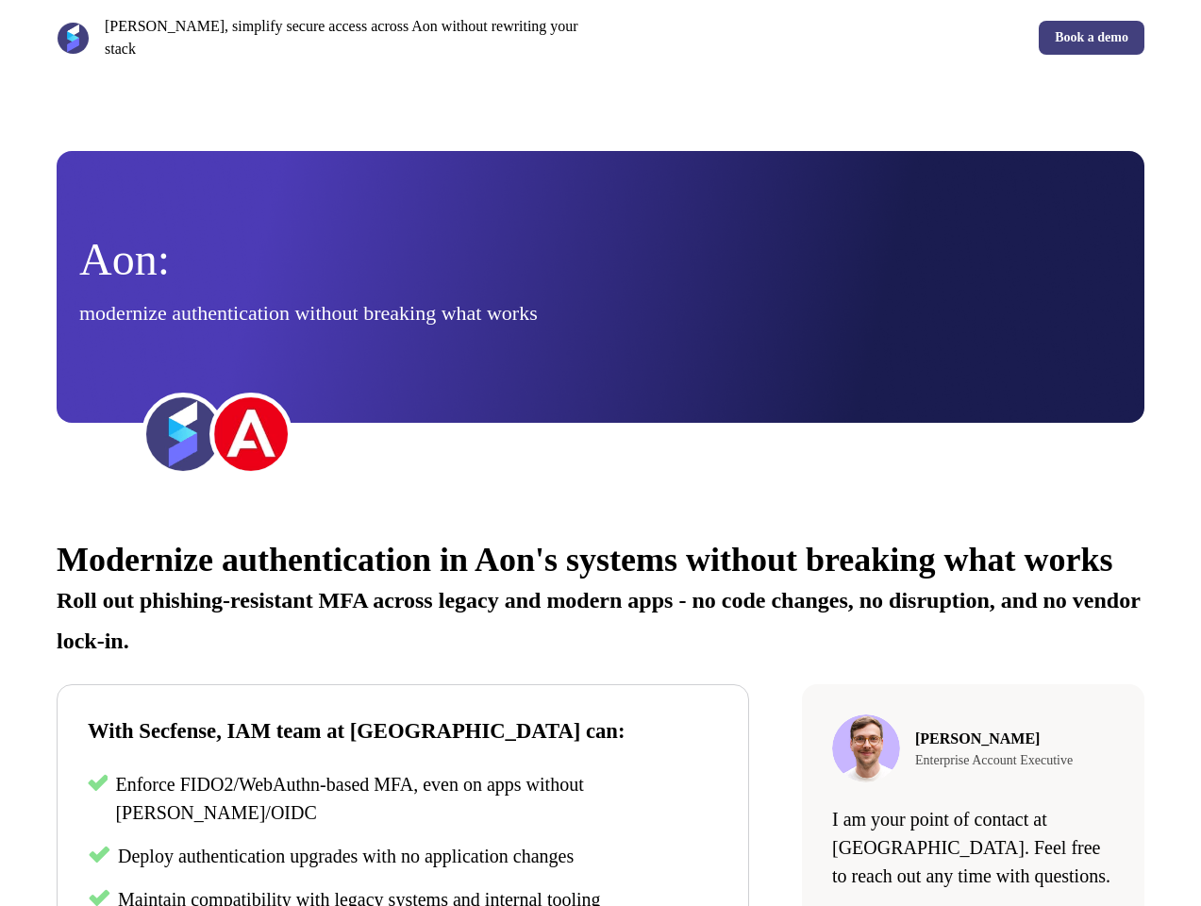 Image resolution: width=1201 pixels, height=906 pixels. What do you see at coordinates (600, 287) in the screenshot?
I see `a: Aon:modernize authentication without breaking what works` at bounding box center [600, 287].